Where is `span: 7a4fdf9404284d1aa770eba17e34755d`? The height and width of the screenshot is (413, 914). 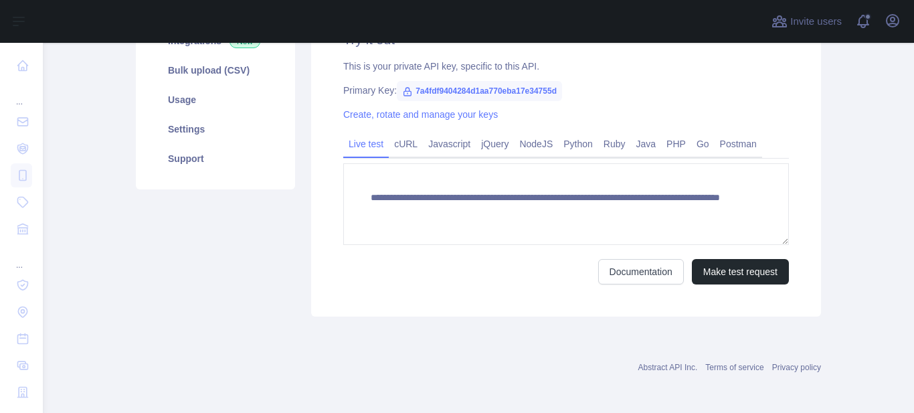 span: 7a4fdf9404284d1aa770eba17e34755d is located at coordinates (479, 91).